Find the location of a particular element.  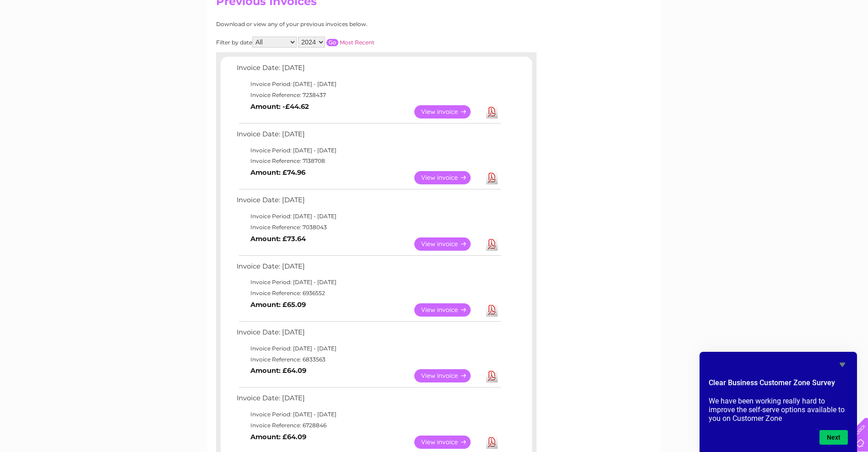

td: Invoice Reference: 6936552 is located at coordinates (368, 293).